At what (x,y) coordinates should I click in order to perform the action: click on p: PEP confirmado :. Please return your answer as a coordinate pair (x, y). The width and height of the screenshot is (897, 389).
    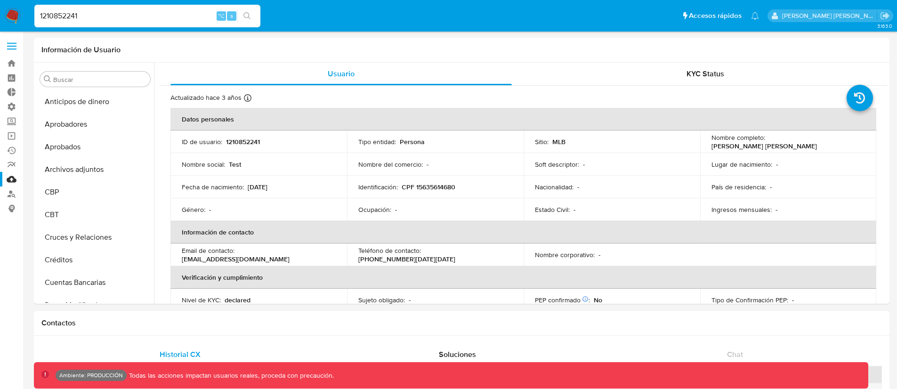
    Looking at the image, I should click on (562, 300).